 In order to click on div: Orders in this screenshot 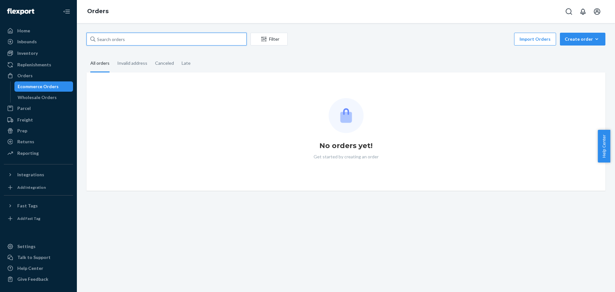, I will do `click(25, 76)`.